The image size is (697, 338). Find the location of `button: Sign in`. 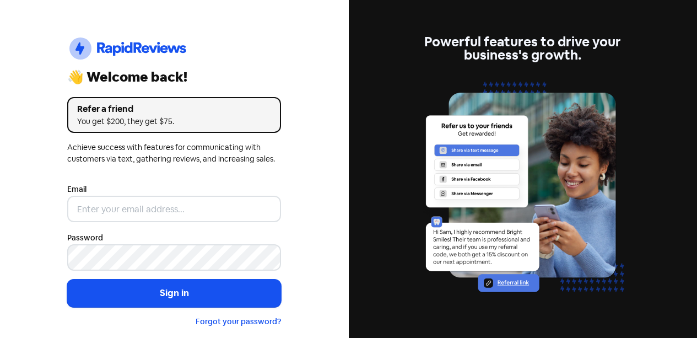

button: Sign in is located at coordinates (174, 293).